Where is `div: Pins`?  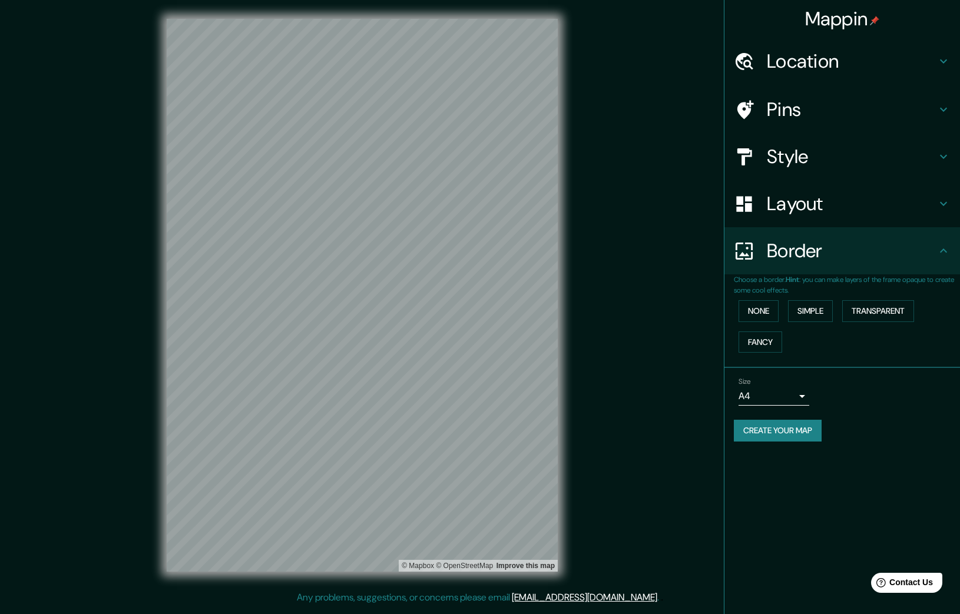 div: Pins is located at coordinates (842, 110).